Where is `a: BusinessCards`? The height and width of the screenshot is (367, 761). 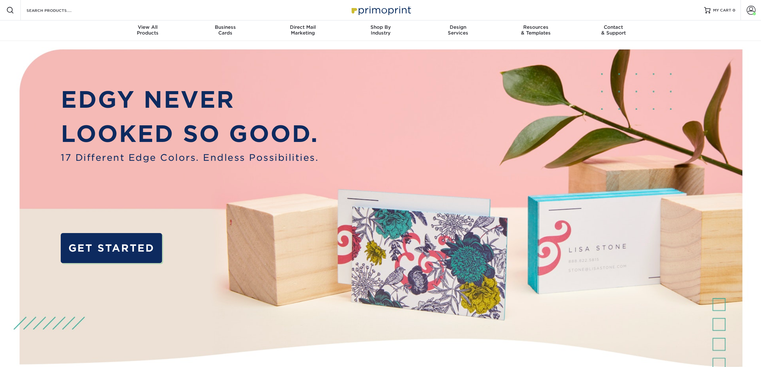 a: BusinessCards is located at coordinates (225, 31).